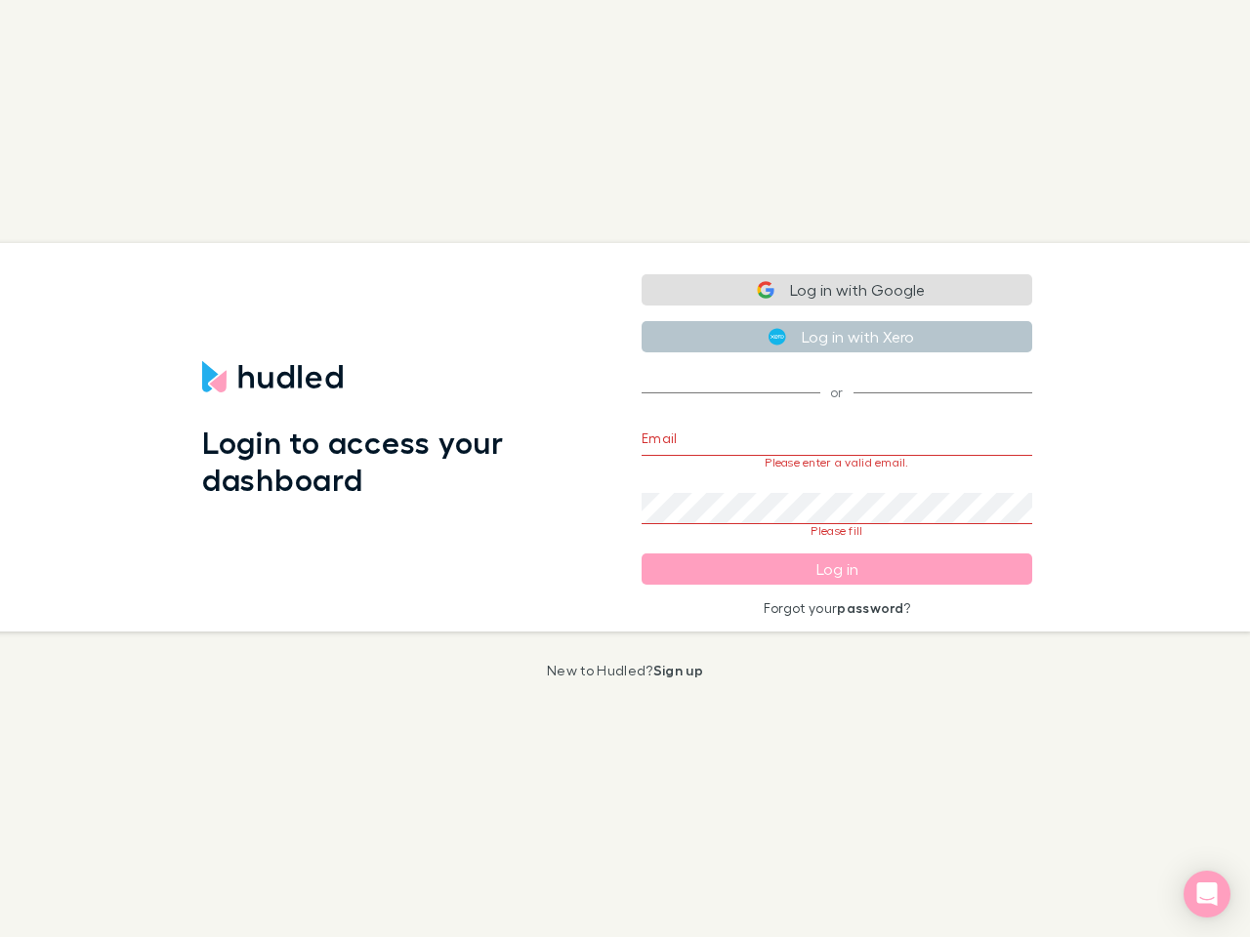 The image size is (1250, 937). What do you see at coordinates (777, 337) in the screenshot?
I see `img: Xero's logo` at bounding box center [777, 337].